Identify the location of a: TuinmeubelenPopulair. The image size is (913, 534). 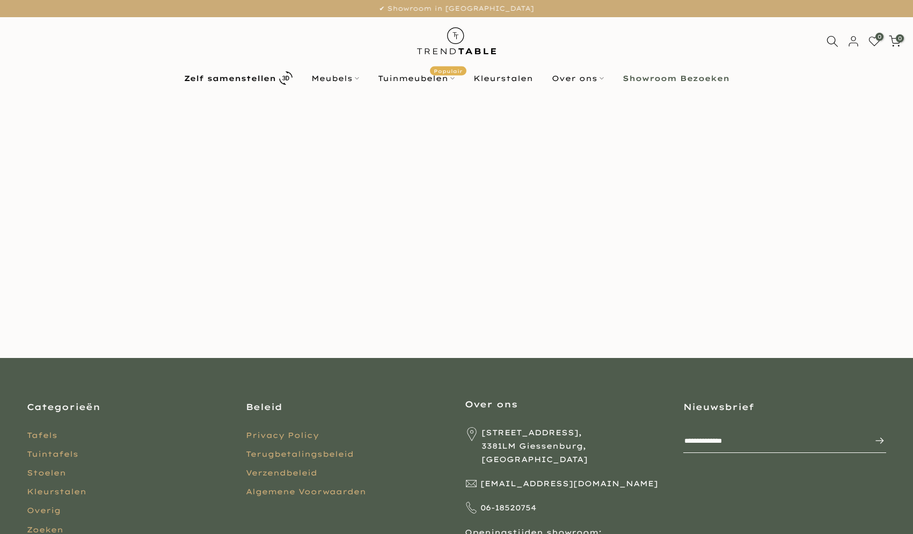
(416, 78).